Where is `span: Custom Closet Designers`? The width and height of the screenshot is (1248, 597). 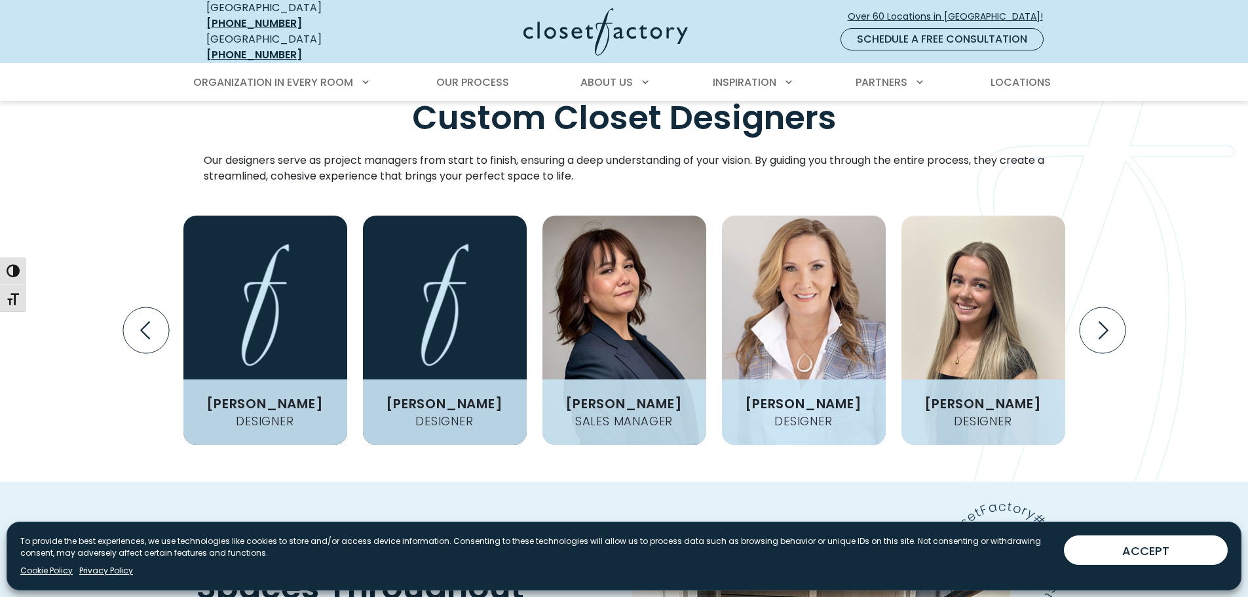
span: Custom Closet Designers is located at coordinates (624, 117).